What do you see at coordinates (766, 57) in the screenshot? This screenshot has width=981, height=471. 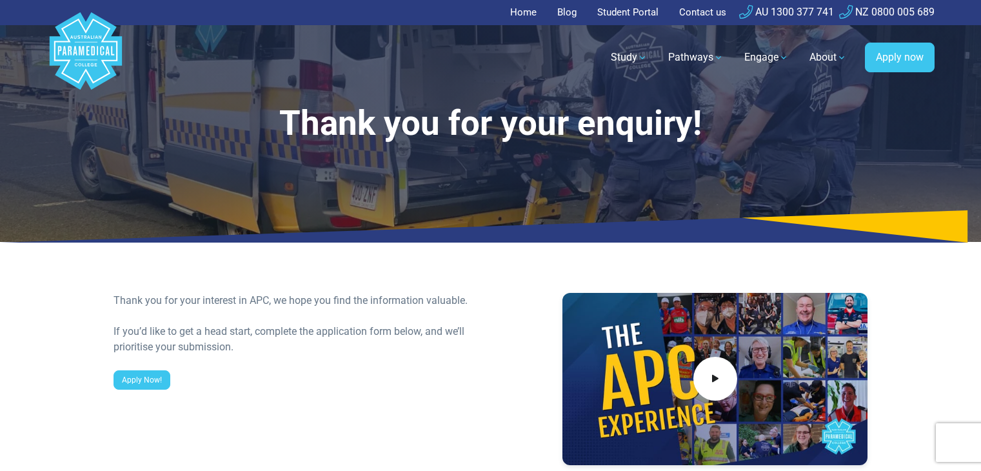 I see `a: Engage` at bounding box center [766, 57].